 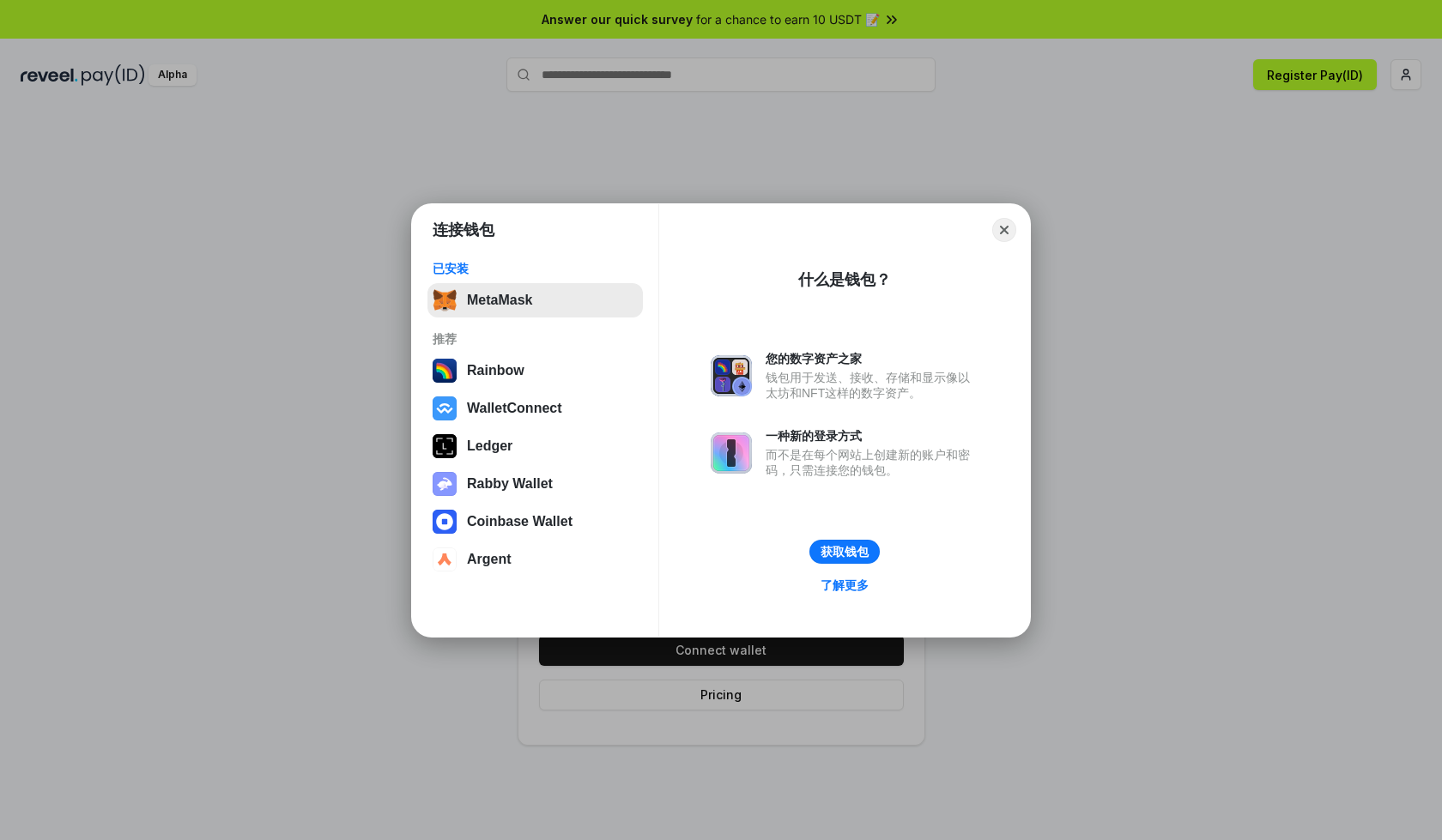 What do you see at coordinates (534, 408) in the screenshot?
I see `button: WalletConnect` at bounding box center [534, 408].